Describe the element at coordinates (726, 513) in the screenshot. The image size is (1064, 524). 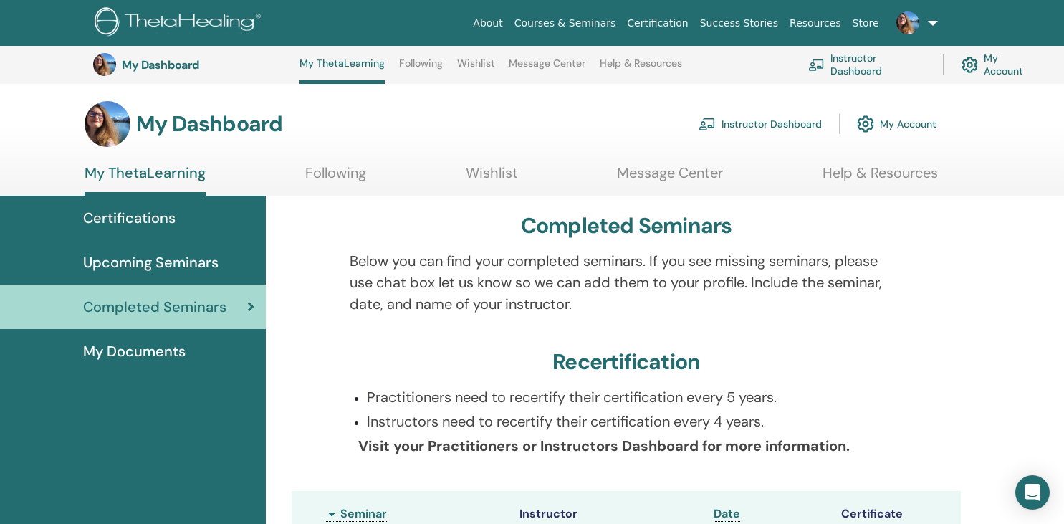
I see `span: Date` at that location.